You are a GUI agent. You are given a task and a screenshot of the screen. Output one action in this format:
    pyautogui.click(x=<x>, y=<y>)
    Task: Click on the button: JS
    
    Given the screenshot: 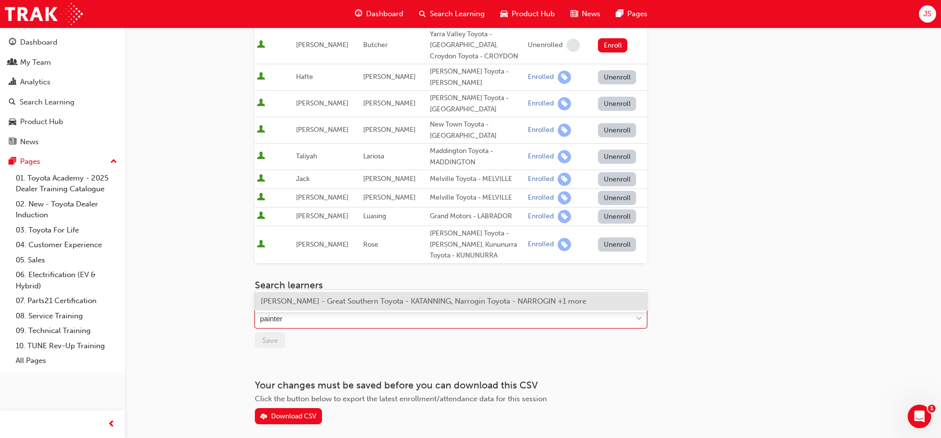 What is the action you would take?
    pyautogui.click(x=927, y=14)
    